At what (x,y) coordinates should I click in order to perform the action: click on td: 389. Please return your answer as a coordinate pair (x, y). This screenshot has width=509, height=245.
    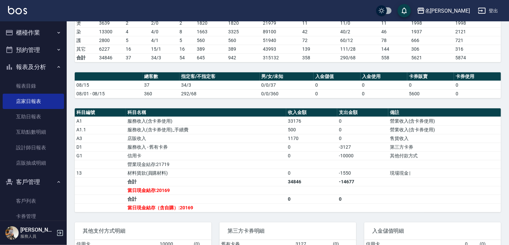
    Looking at the image, I should click on (244, 49).